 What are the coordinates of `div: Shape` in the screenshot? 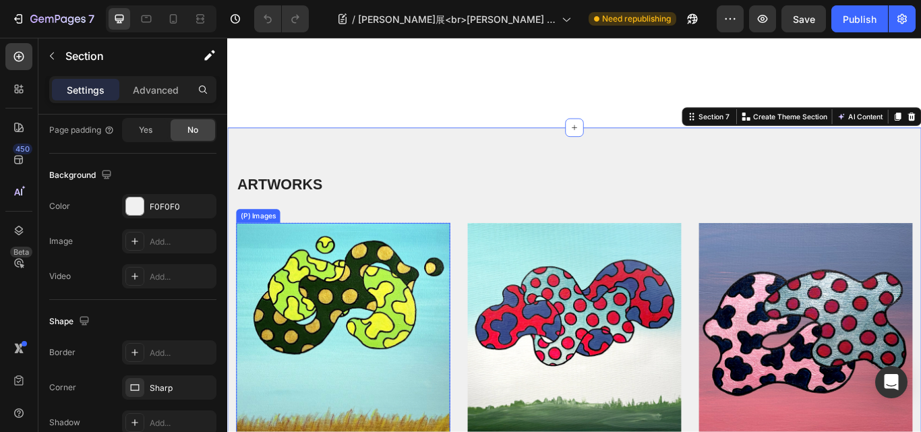 It's located at (71, 322).